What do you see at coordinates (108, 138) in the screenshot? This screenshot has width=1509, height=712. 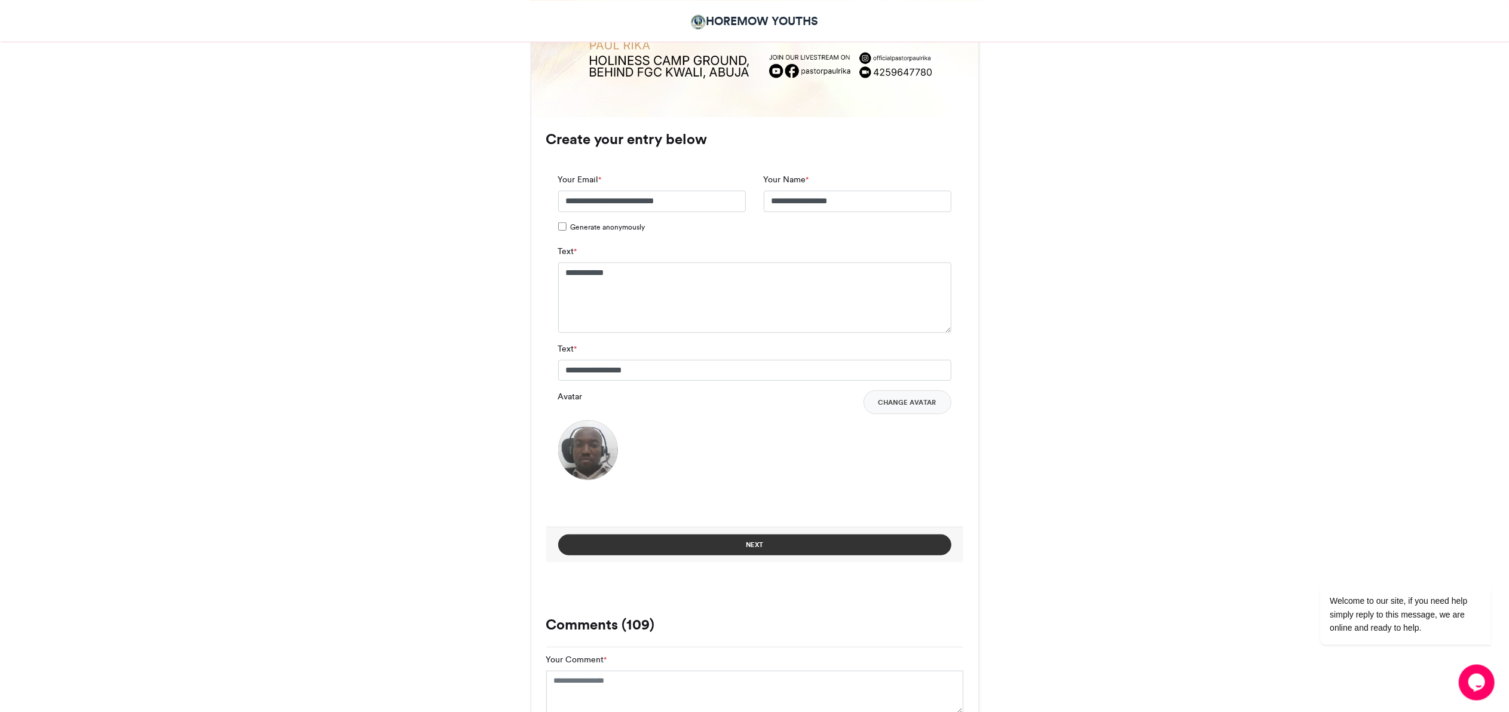 I see `div: Welcome to our site, if you need help simply reply to this message, we are online and ready to help.` at bounding box center [108, 138].